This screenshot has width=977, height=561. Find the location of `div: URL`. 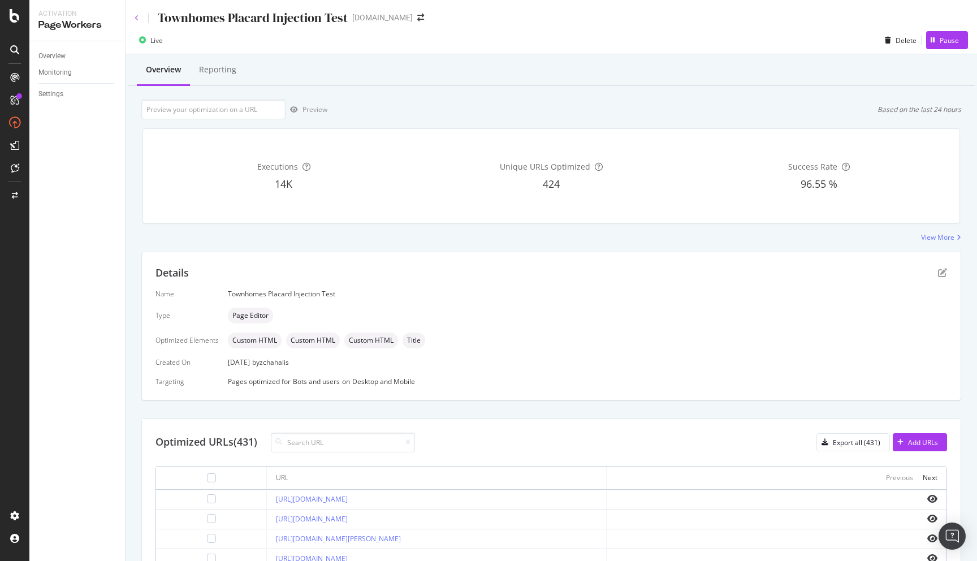

div: URL is located at coordinates (282, 478).